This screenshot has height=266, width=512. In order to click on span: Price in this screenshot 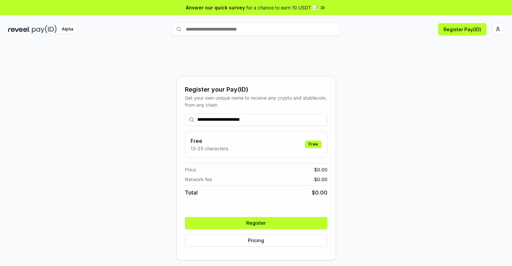, I will do `click(190, 169)`.